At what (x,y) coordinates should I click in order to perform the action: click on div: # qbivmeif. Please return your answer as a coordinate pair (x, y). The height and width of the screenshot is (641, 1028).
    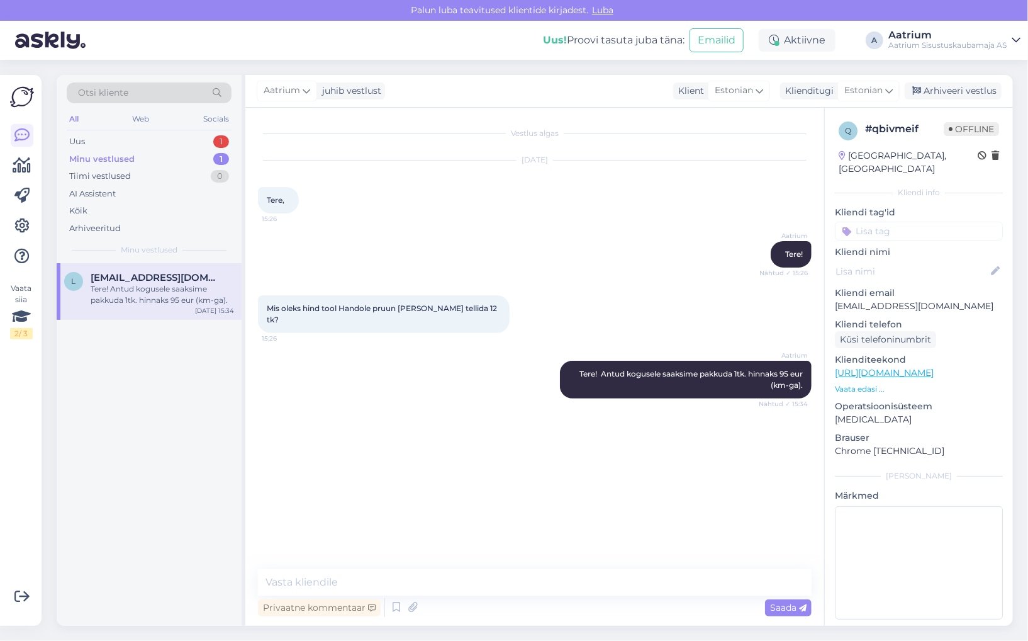
    Looking at the image, I should click on (904, 129).